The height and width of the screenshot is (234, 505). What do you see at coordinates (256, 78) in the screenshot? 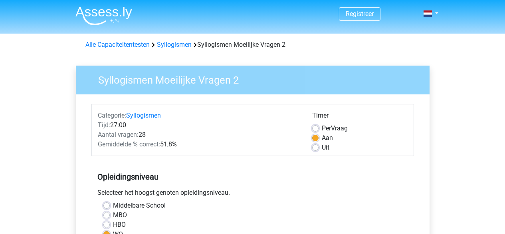
I see `h3: Syllogismen Moeilijke Vragen 2` at bounding box center [256, 78].